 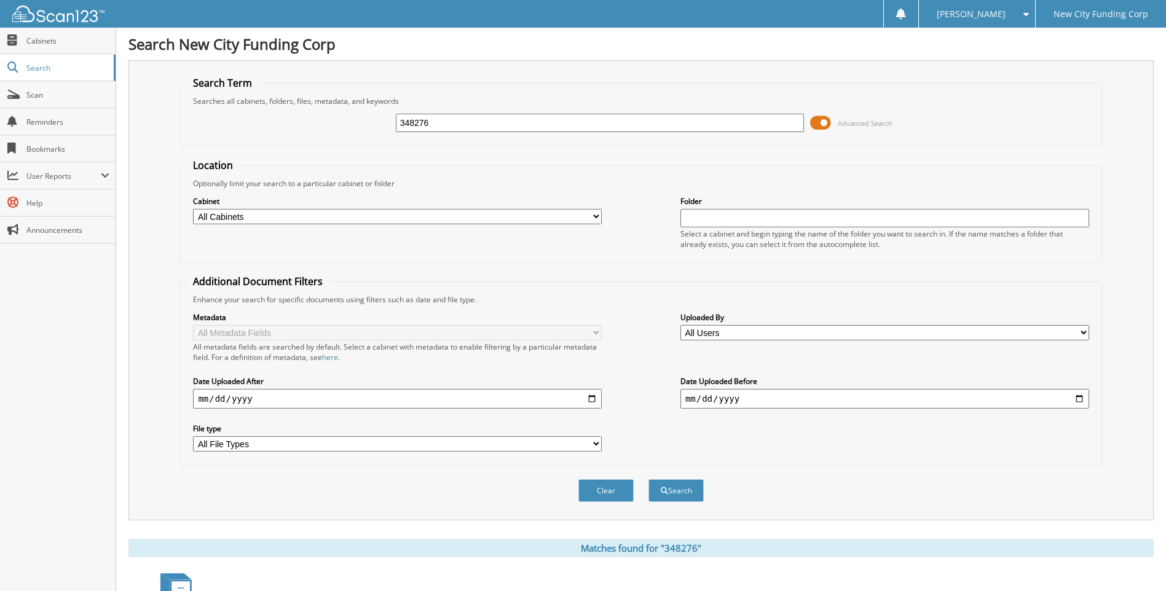 I want to click on span: Search, so click(x=67, y=68).